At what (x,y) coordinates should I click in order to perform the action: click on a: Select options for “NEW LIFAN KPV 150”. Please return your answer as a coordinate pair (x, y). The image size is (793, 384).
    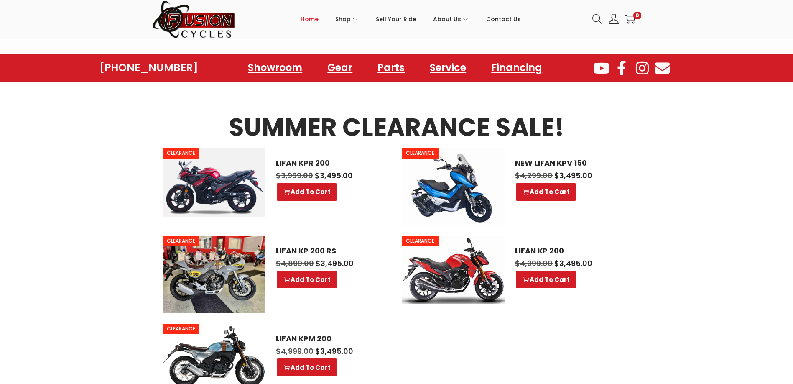
    Looking at the image, I should click on (546, 192).